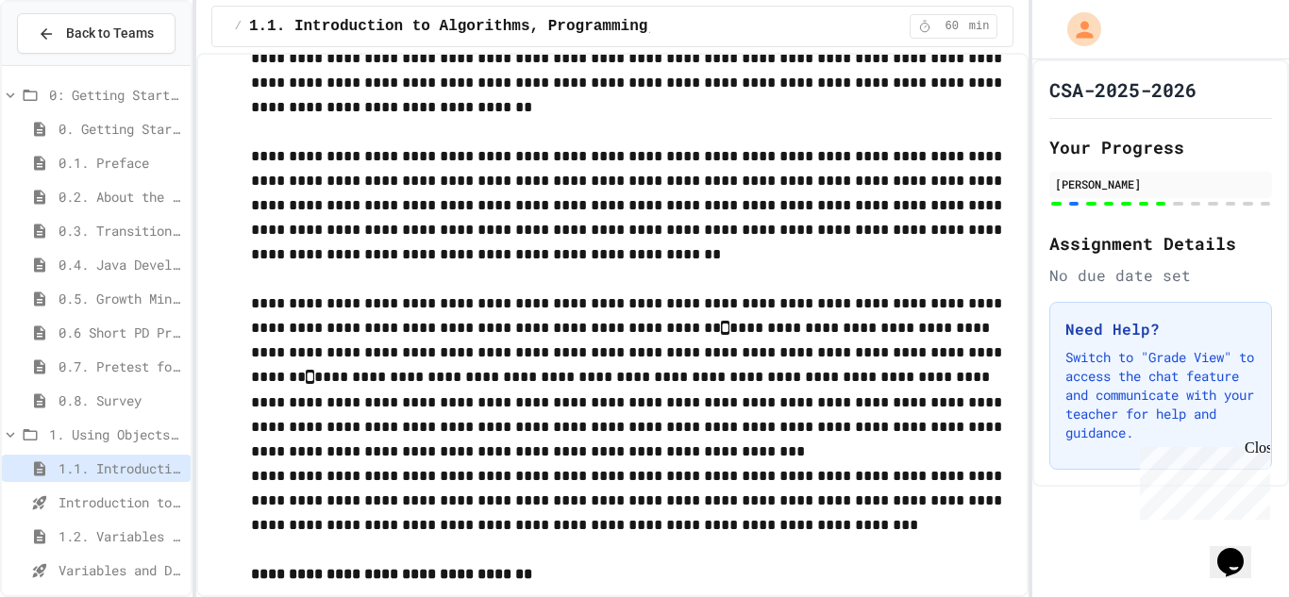  Describe the element at coordinates (979, 26) in the screenshot. I see `span: min` at that location.